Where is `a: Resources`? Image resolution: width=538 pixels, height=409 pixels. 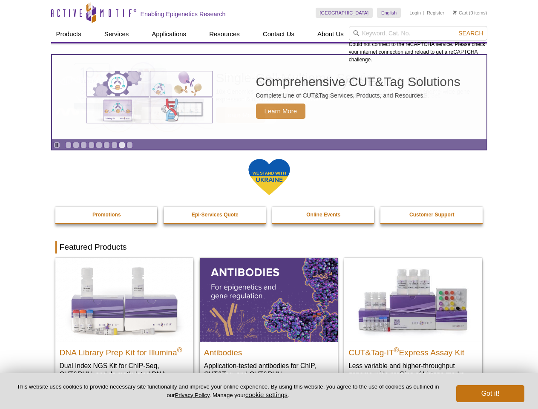 a: Resources is located at coordinates (224, 34).